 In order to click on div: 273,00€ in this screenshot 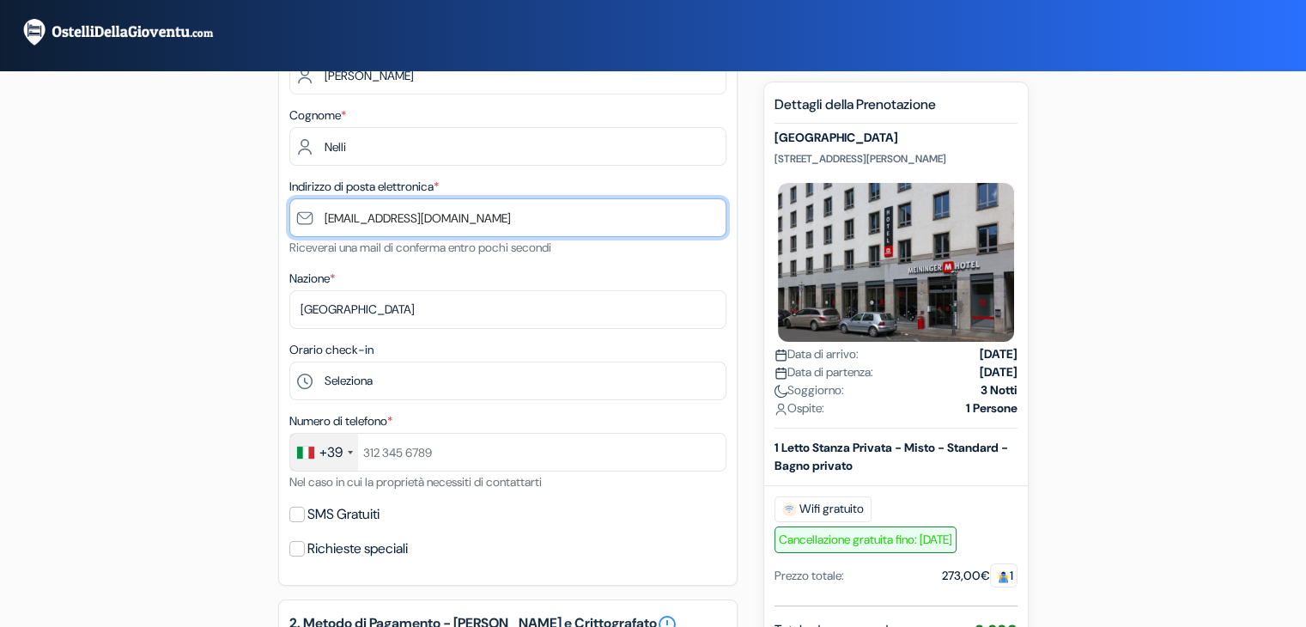, I will do `click(979, 575)`.